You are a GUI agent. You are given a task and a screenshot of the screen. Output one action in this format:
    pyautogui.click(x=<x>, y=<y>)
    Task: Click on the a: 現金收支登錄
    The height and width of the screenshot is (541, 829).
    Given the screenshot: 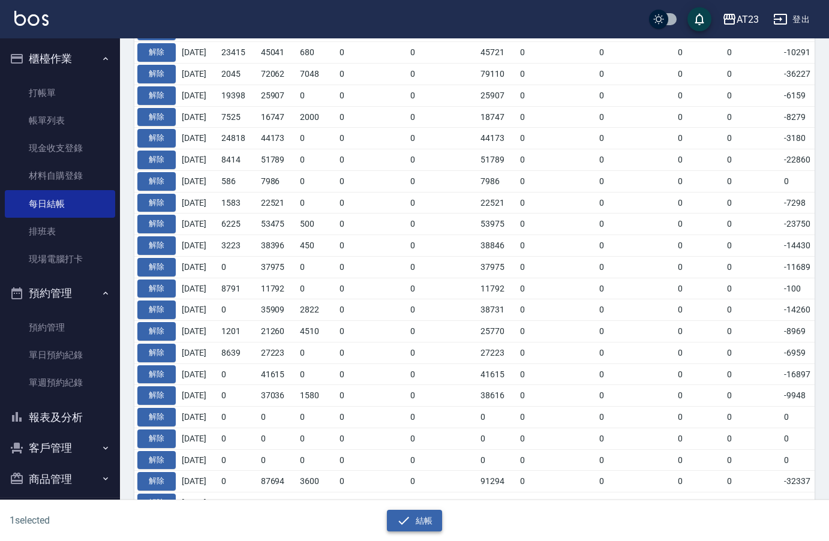 What is the action you would take?
    pyautogui.click(x=60, y=148)
    